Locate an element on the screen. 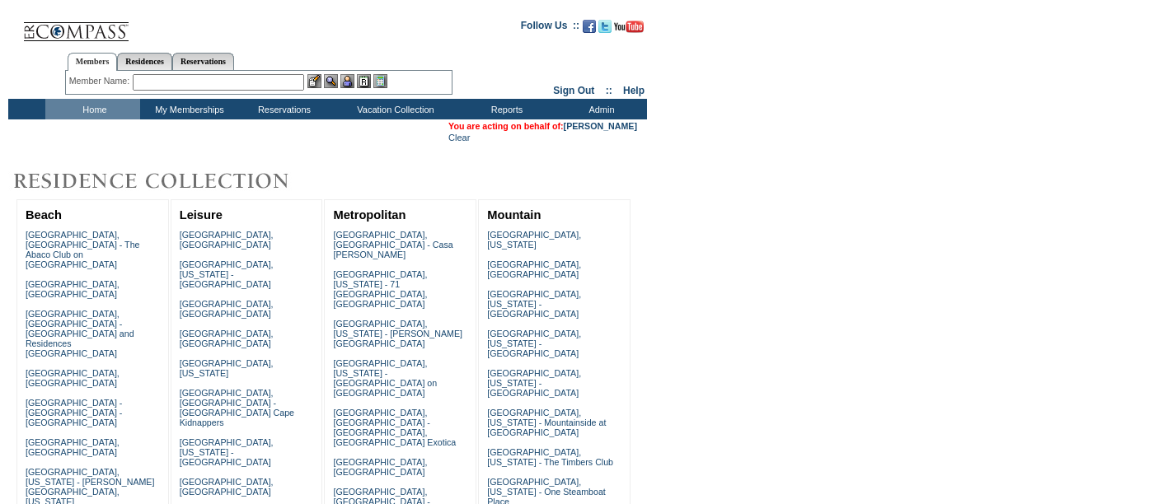 The width and height of the screenshot is (1158, 504). img: Compass Home is located at coordinates (76, 25).